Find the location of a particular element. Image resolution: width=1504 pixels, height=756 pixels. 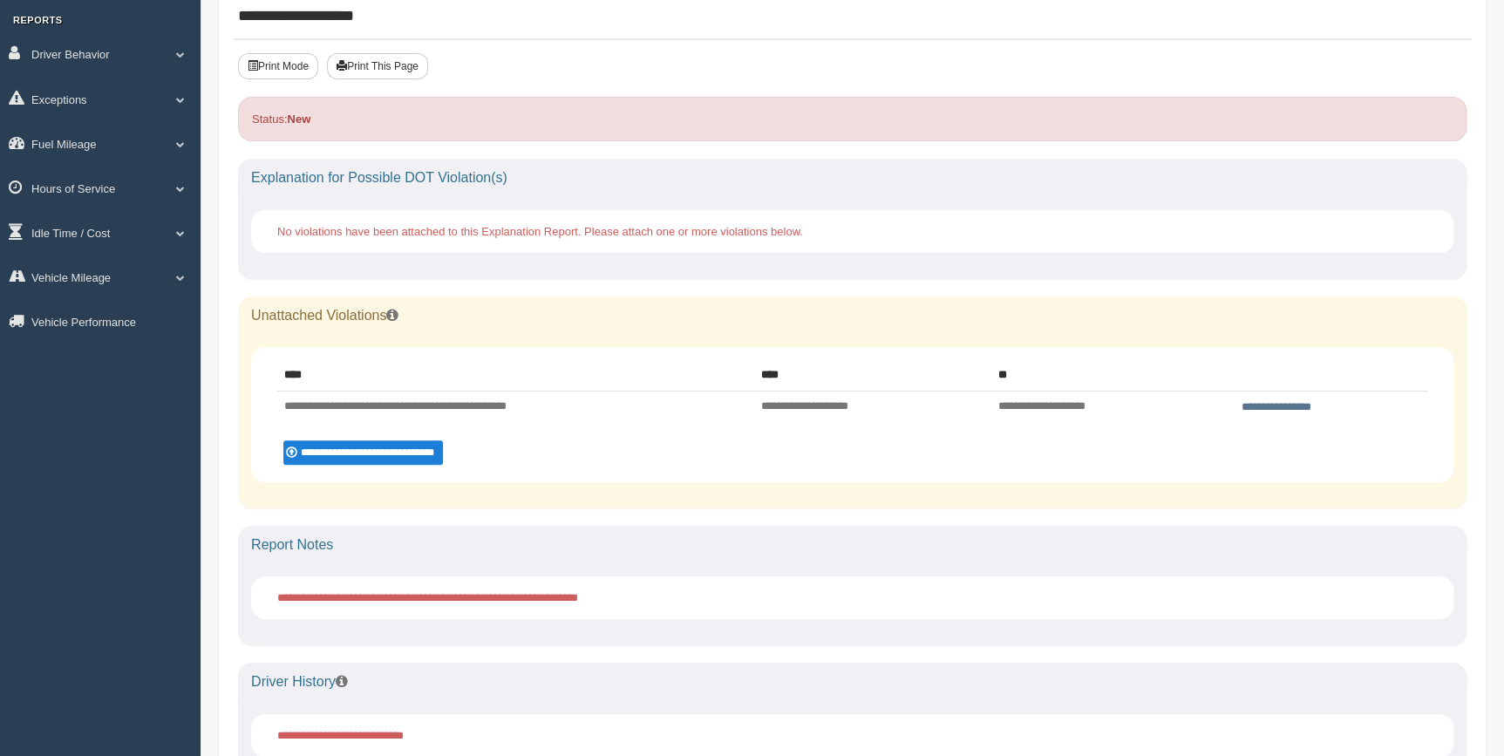

button: Print This Page is located at coordinates (378, 66).